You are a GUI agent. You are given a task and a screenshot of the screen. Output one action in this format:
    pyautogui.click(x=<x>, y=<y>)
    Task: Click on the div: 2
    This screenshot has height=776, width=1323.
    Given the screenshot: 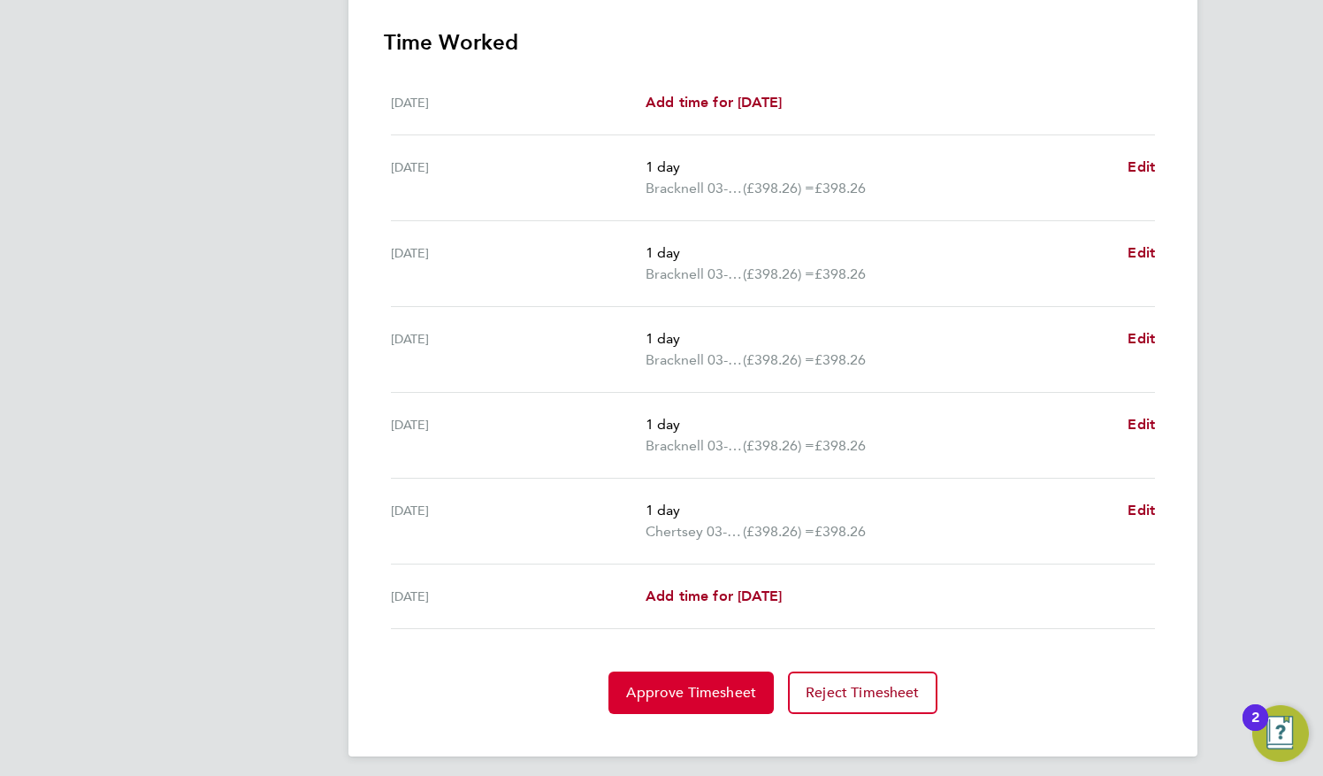 What is the action you would take?
    pyautogui.click(x=1255, y=729)
    